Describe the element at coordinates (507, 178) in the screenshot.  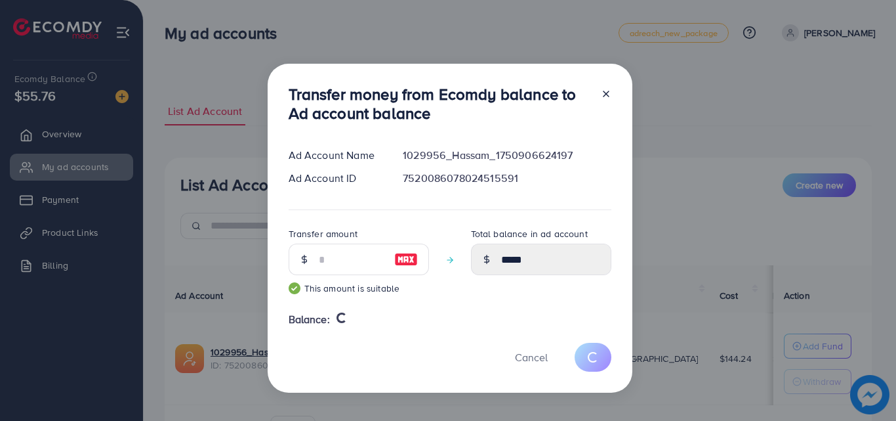
I see `div: 7520086078024515591` at that location.